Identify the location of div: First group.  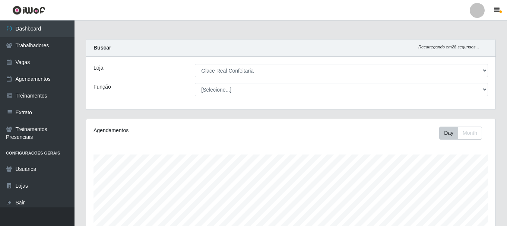
(460, 133).